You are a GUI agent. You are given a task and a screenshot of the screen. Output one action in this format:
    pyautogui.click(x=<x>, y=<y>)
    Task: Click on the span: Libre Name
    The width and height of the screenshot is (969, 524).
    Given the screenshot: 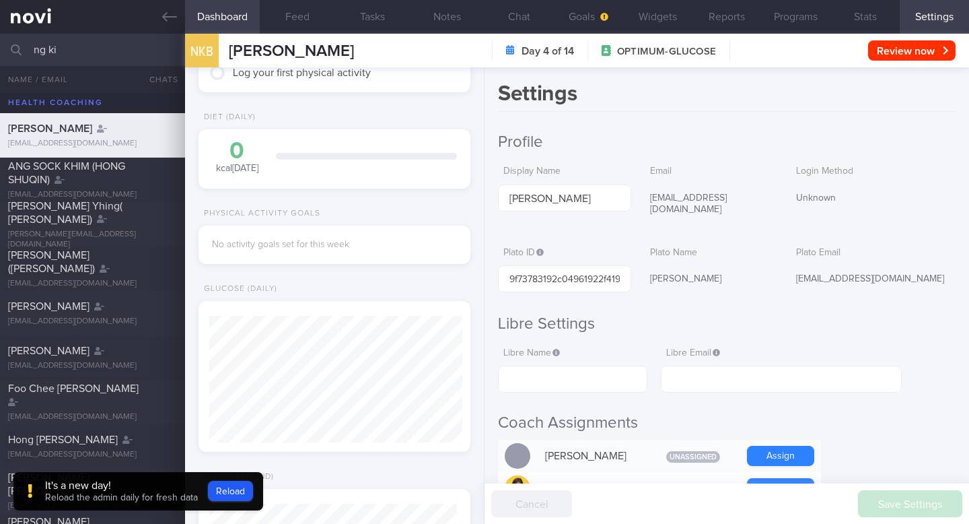 What is the action you would take?
    pyautogui.click(x=532, y=353)
    